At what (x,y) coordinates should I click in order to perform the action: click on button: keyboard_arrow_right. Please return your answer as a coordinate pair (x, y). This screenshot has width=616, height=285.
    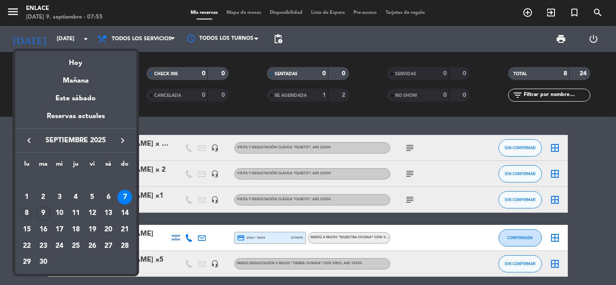
    Looking at the image, I should click on (123, 141).